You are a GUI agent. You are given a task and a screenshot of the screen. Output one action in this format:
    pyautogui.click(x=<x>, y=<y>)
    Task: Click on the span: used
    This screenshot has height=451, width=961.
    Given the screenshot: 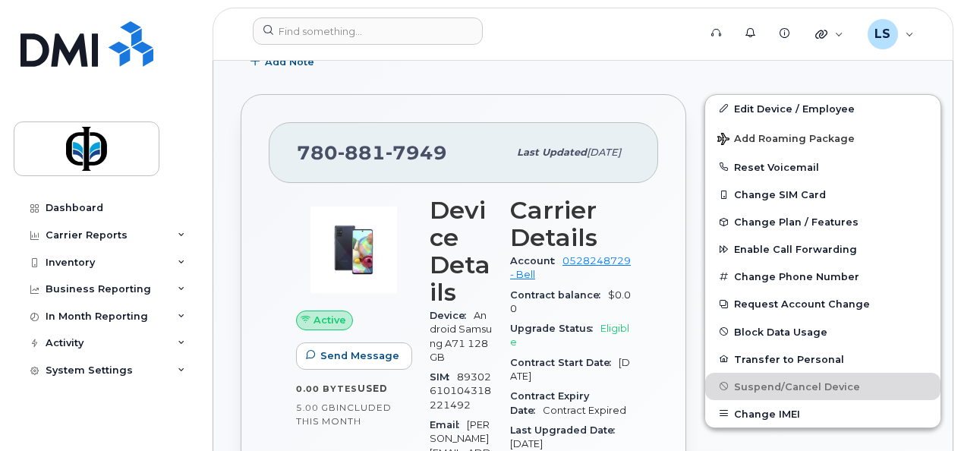 What is the action you would take?
    pyautogui.click(x=373, y=388)
    